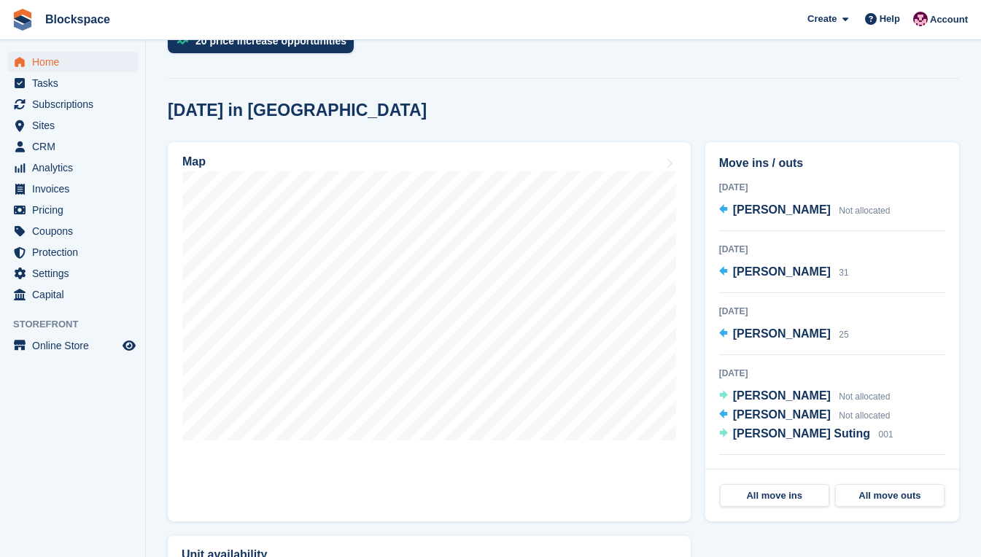  Describe the element at coordinates (889, 496) in the screenshot. I see `a: All move outs` at that location.